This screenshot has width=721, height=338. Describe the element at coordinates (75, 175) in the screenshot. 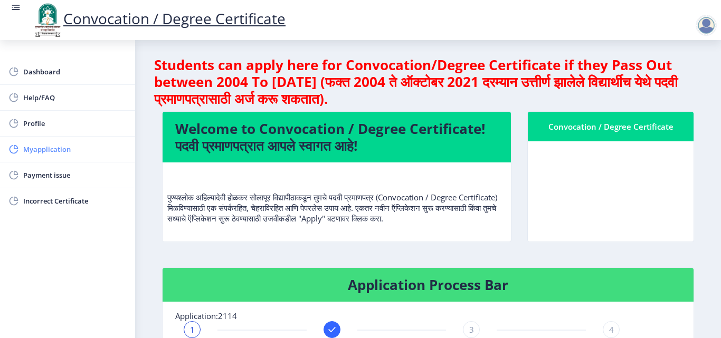

I see `span: Payment issue` at that location.